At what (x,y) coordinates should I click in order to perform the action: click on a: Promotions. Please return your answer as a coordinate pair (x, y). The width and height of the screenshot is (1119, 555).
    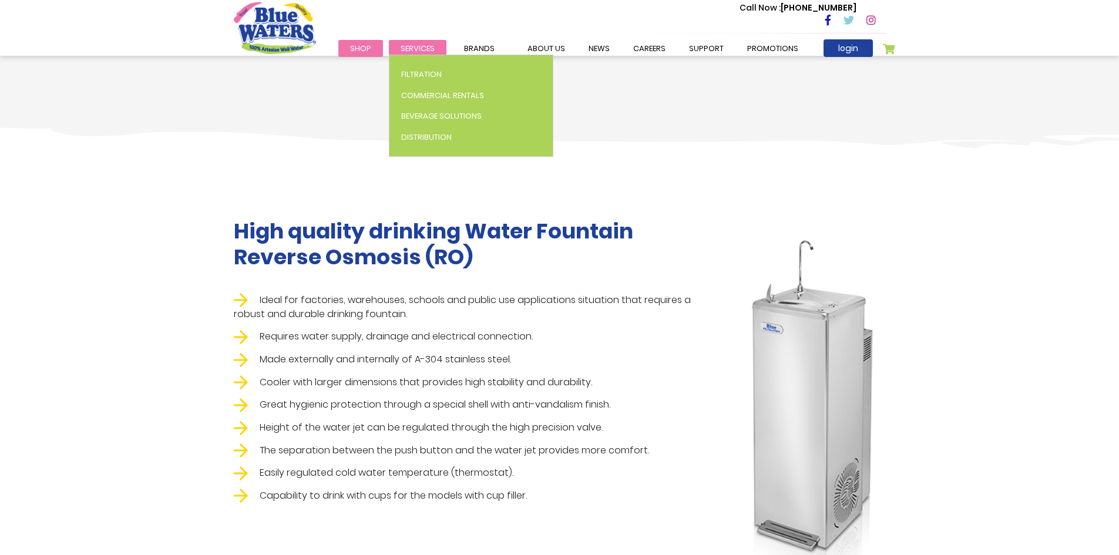
    Looking at the image, I should click on (773, 48).